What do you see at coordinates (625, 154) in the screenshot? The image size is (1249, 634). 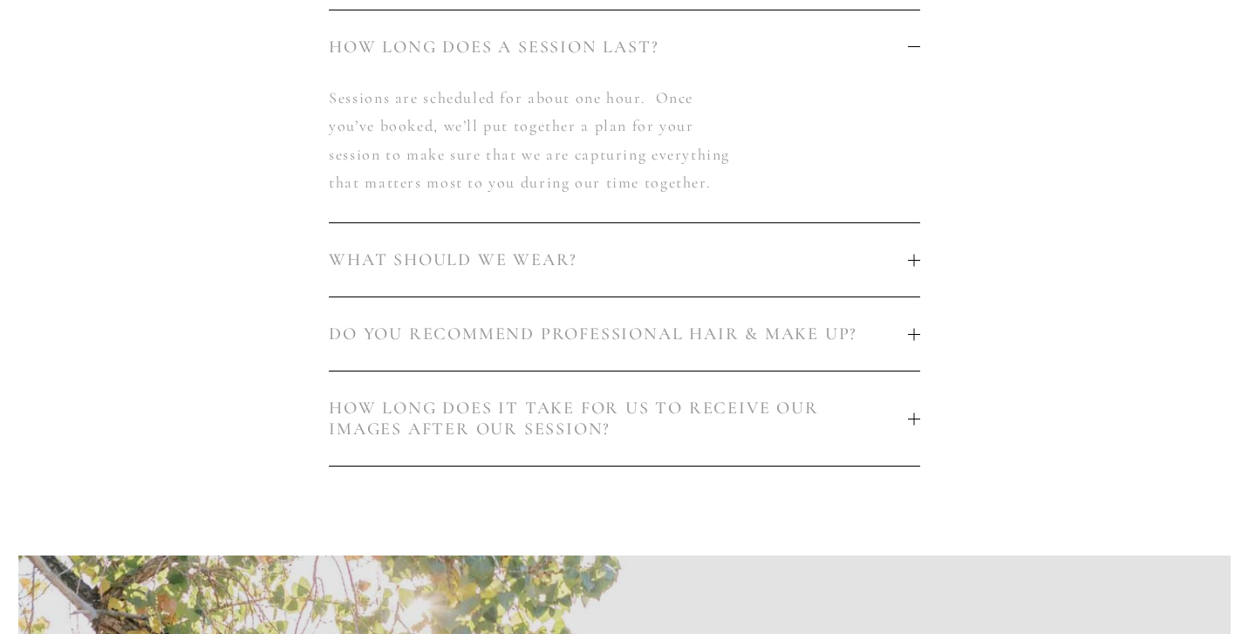 I see `div: HOW LONG DOES A SESSION LAST?` at bounding box center [625, 154].